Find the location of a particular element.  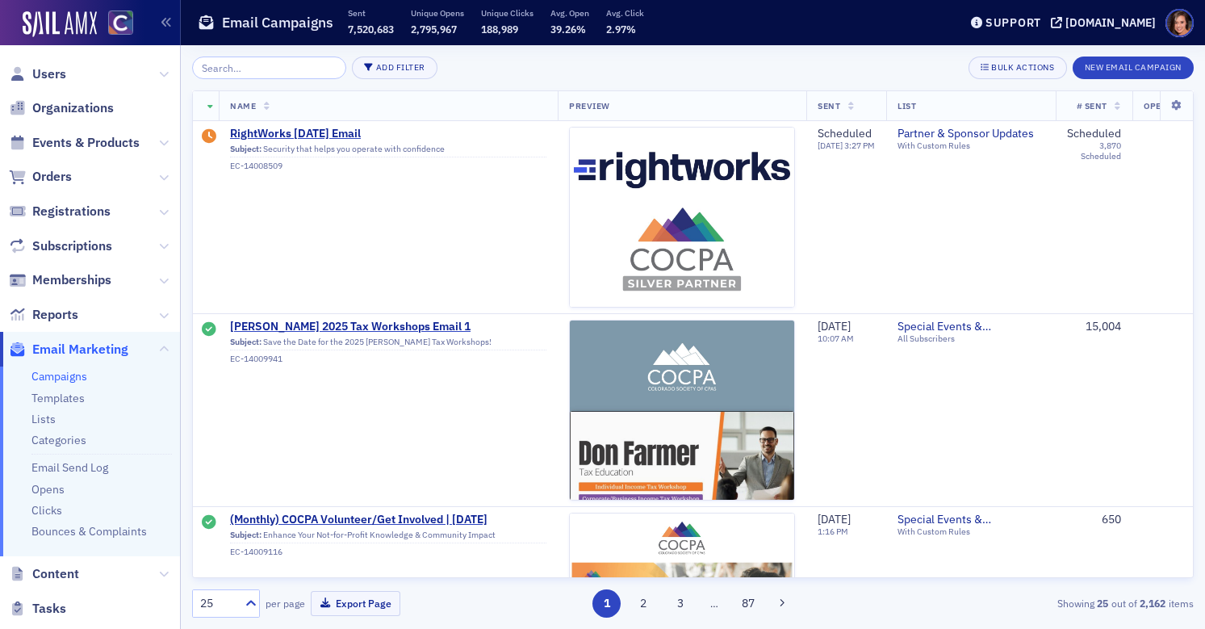

button: Add Filter is located at coordinates (395, 68).